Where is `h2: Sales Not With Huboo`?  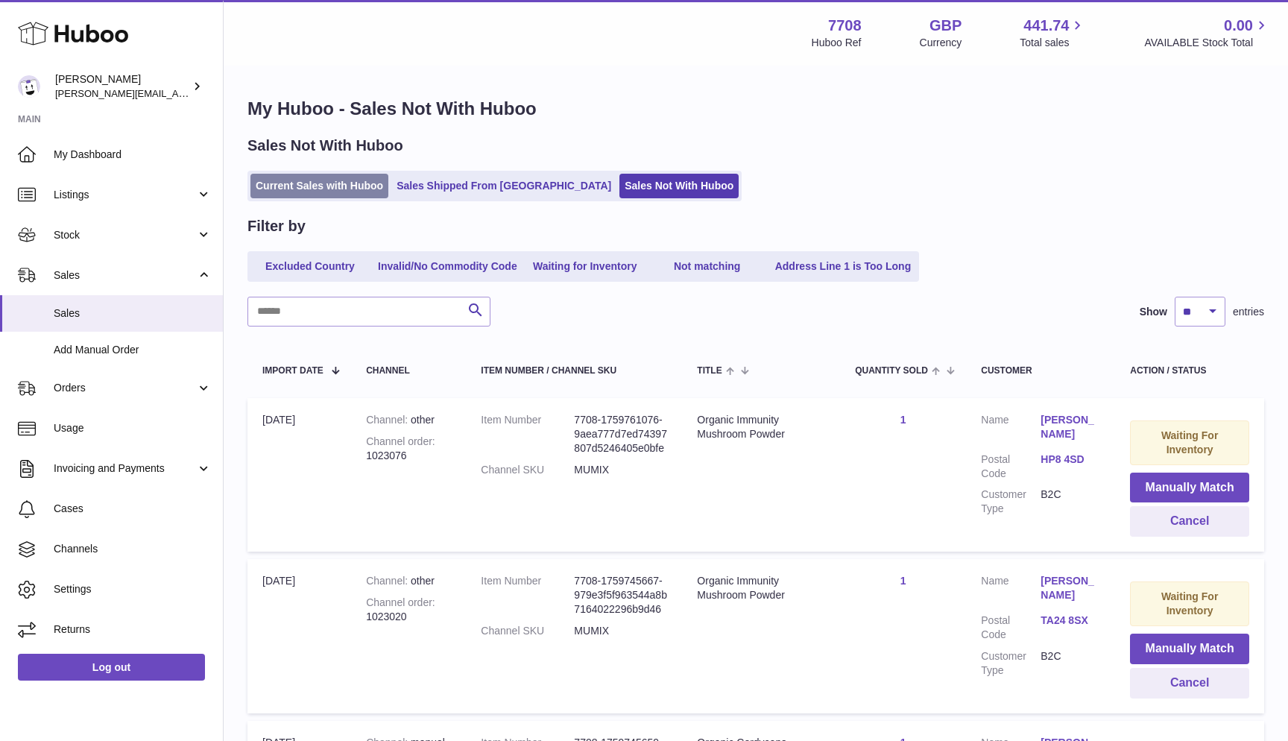
h2: Sales Not With Huboo is located at coordinates (325, 145).